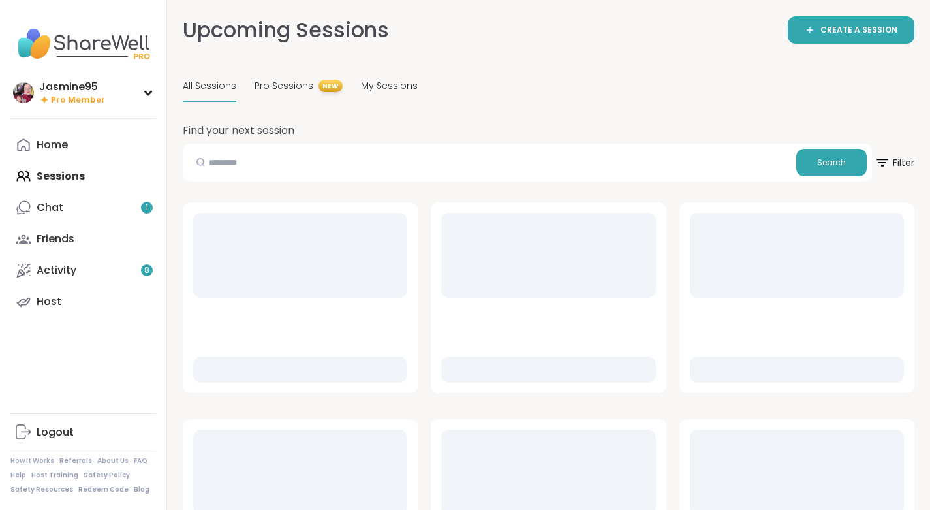 The image size is (930, 510). Describe the element at coordinates (72, 87) in the screenshot. I see `div: Jasmine95` at that location.